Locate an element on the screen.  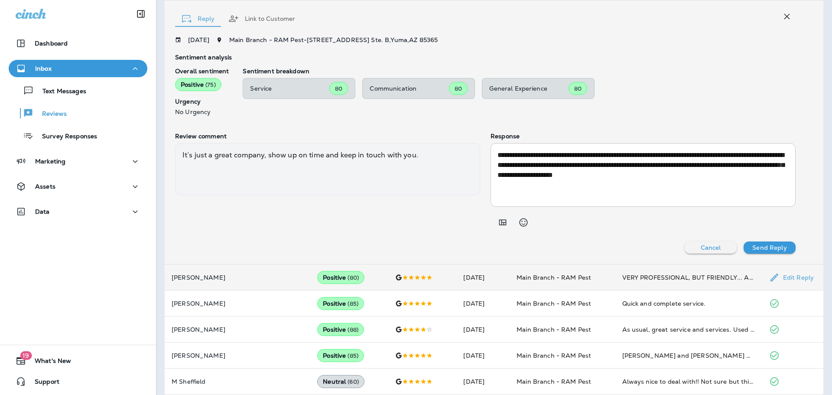
p: Review comment is located at coordinates (327, 136).